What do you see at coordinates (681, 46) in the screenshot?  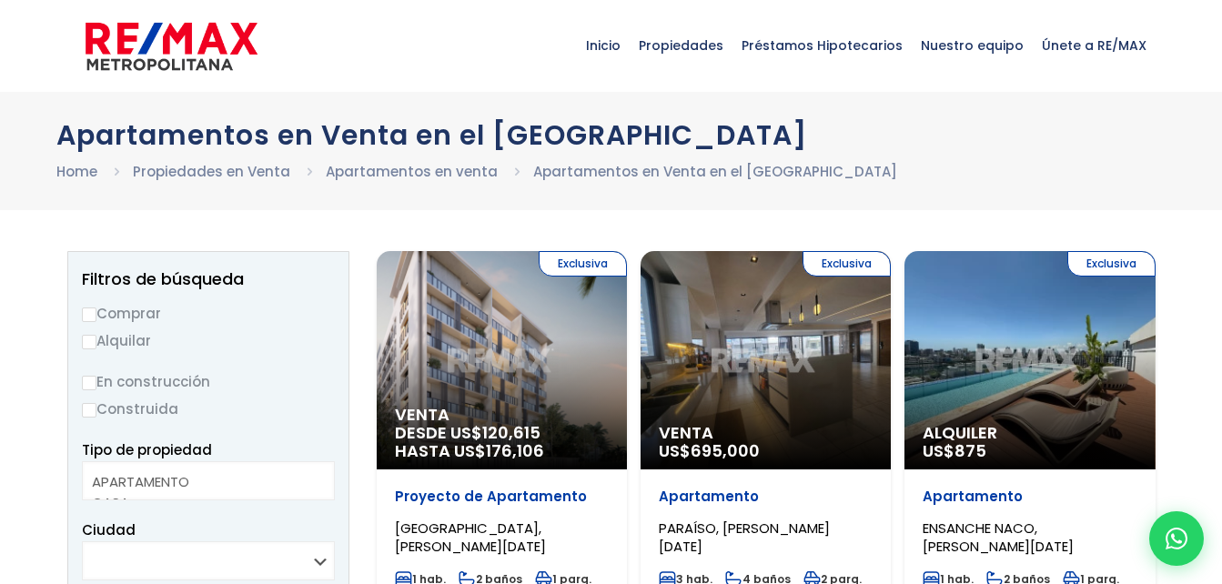 I see `span: Propiedades` at bounding box center [681, 46].